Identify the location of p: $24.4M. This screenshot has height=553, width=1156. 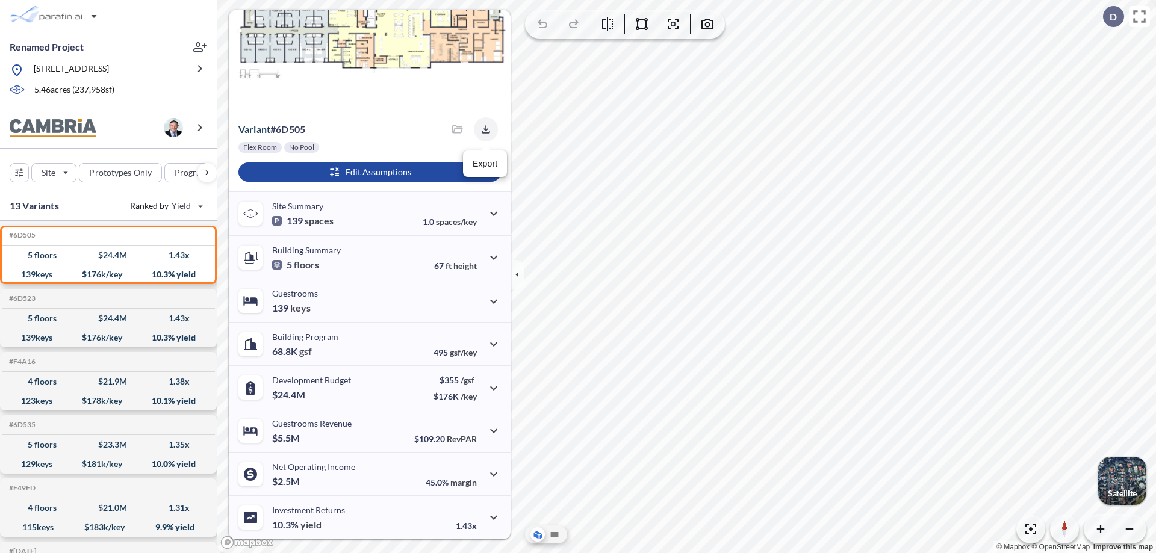
(290, 395).